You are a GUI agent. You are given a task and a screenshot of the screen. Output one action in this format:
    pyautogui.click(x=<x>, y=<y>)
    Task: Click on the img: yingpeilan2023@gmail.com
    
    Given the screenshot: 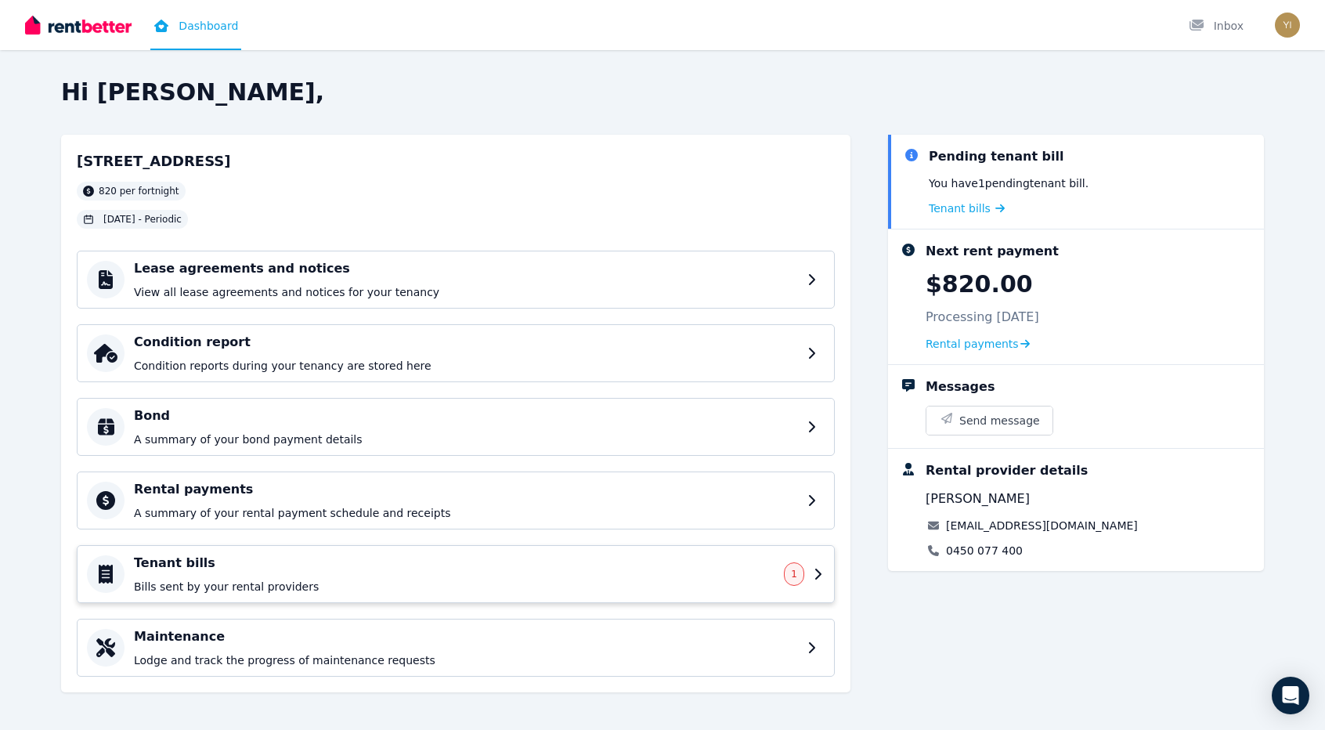 What is the action you would take?
    pyautogui.click(x=1288, y=25)
    